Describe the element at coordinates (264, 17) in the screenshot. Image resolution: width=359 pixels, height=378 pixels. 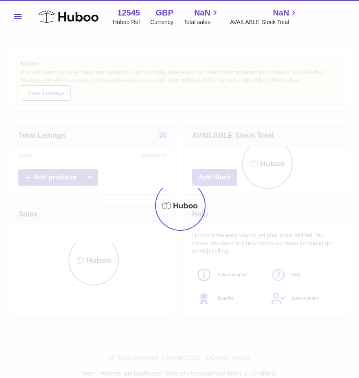
I see `a: NaN AVAILABLE Stock Total` at that location.